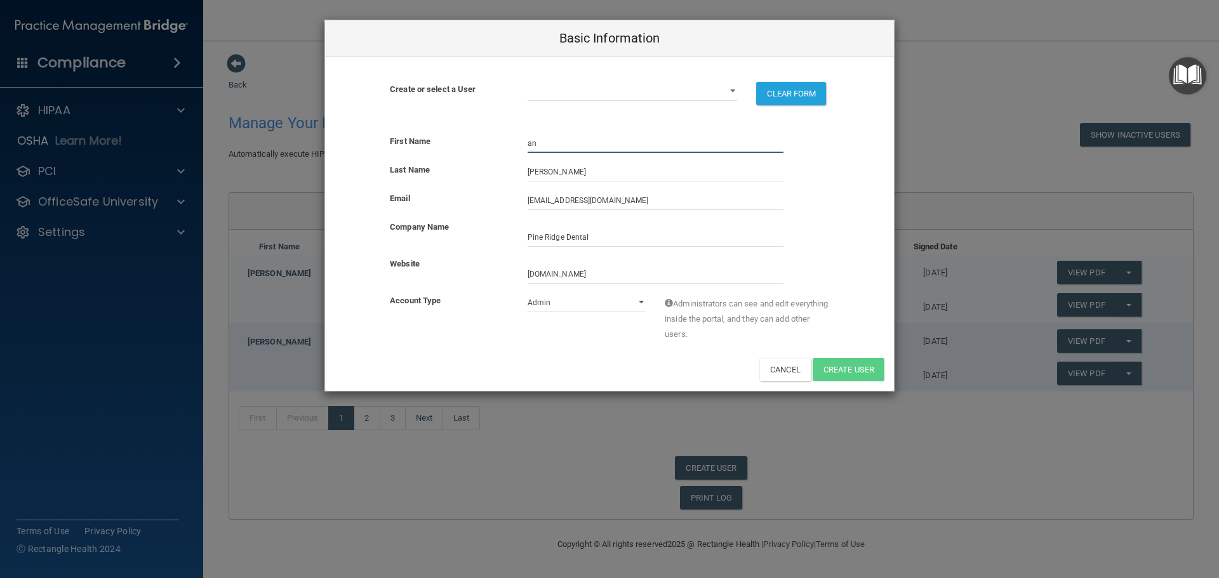  Describe the element at coordinates (409, 169) in the screenshot. I see `b: Last Name` at that location.